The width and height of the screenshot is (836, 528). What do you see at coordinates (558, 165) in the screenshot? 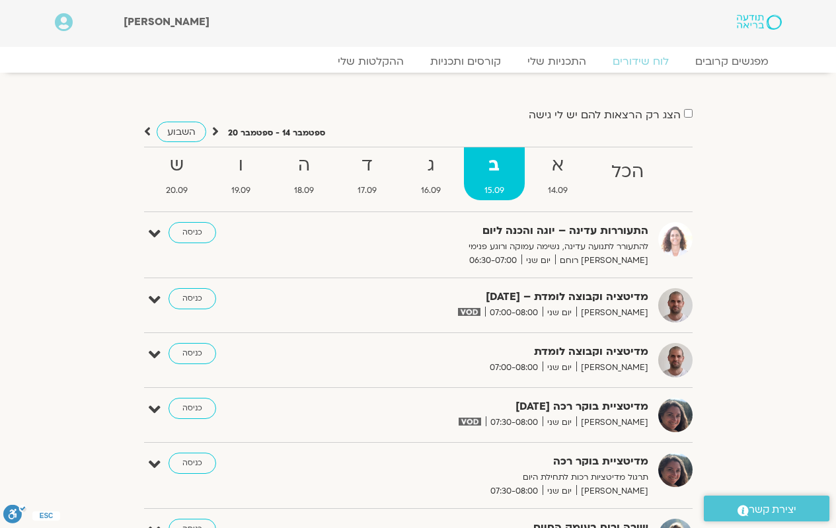
I see `strong: א` at bounding box center [558, 165].